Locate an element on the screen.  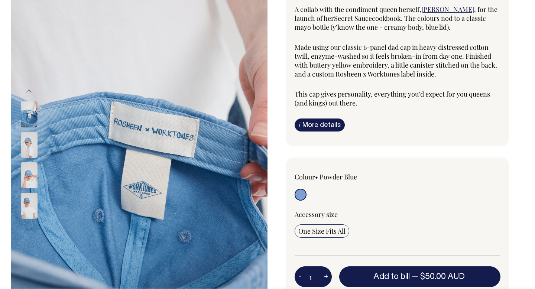
span: Add to bill is located at coordinates (392, 277).